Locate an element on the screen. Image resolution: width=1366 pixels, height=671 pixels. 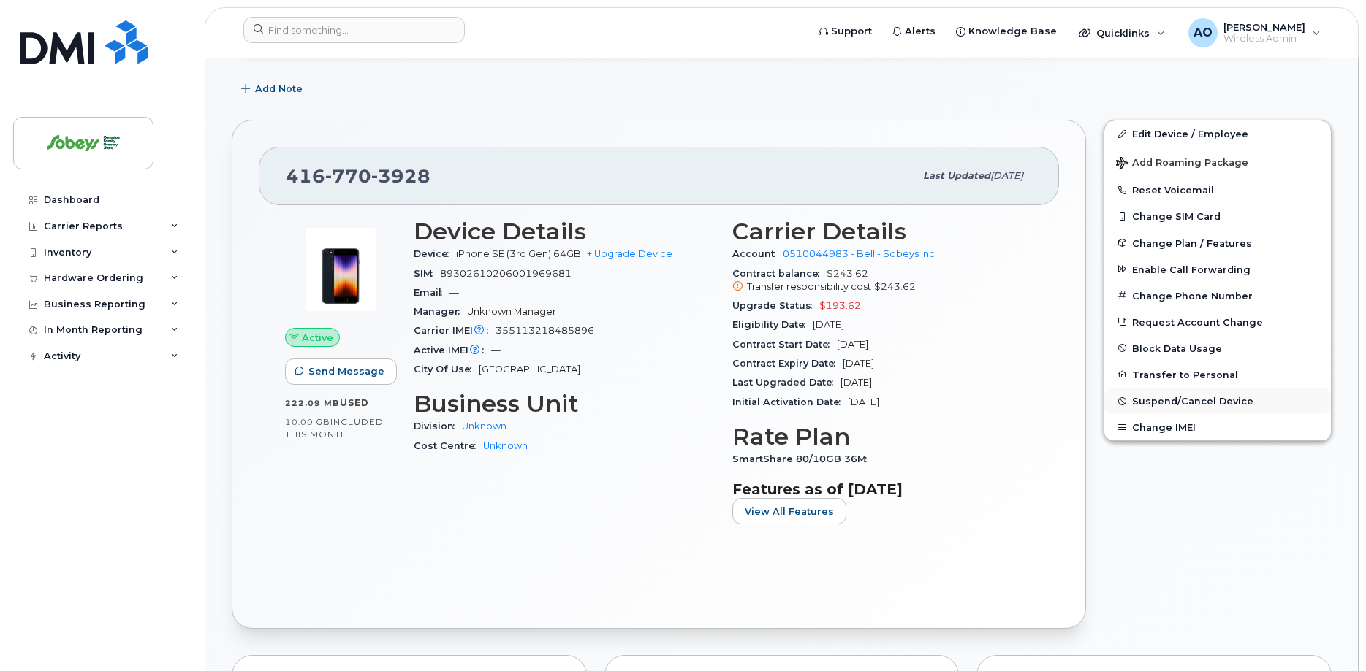
span: 10.00 GB is located at coordinates (308, 422).